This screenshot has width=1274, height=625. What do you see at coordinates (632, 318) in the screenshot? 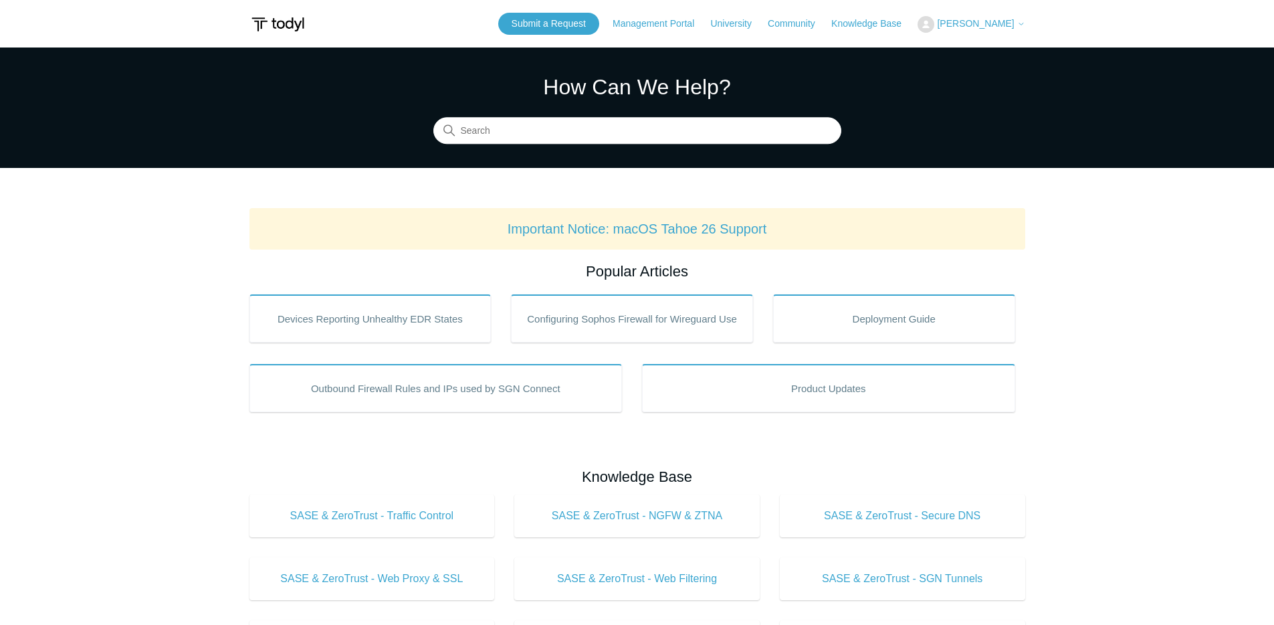
I see `a: Configuring Sophos Firewall for Wireguard Use` at bounding box center [632, 318].